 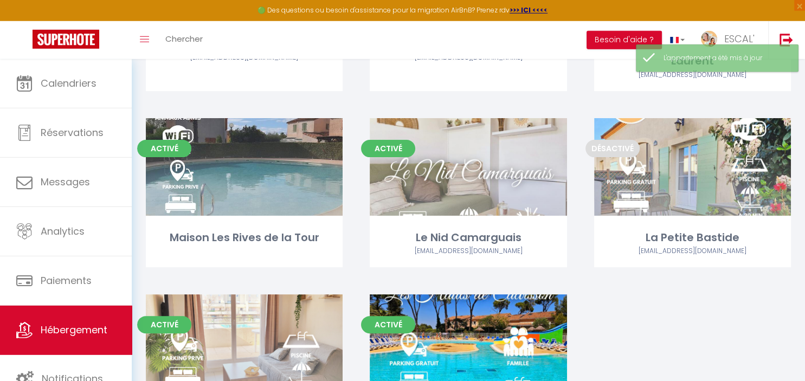 I want to click on span: Analytics, so click(x=62, y=231).